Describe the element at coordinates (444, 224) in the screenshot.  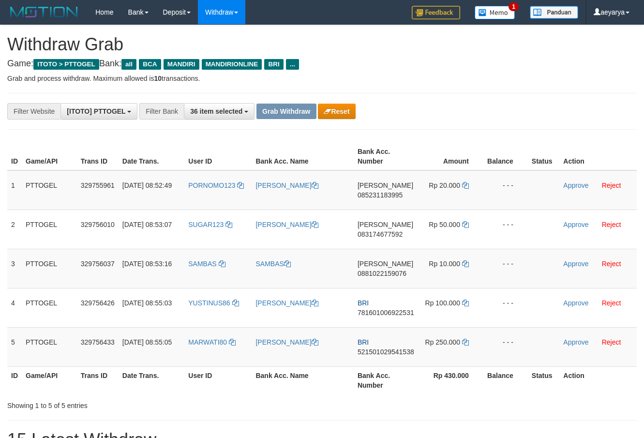
I see `span: Rp 50.000` at that location.